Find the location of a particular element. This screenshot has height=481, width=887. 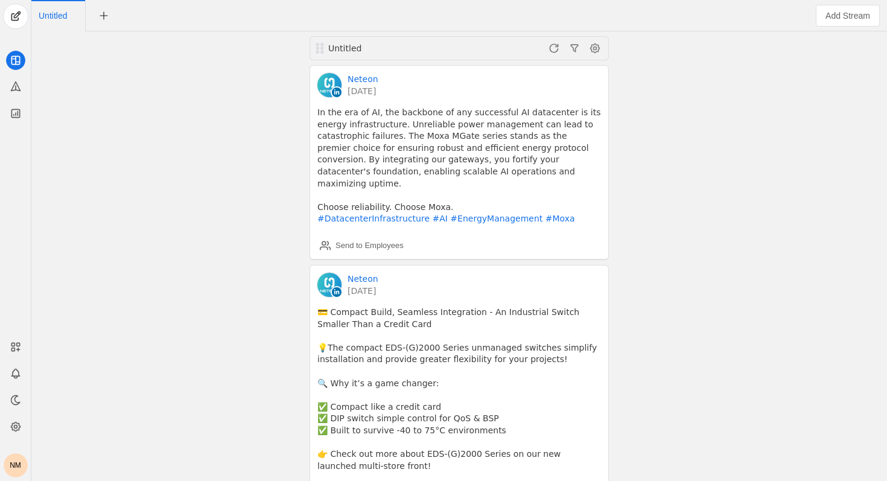

button: Send to Employees is located at coordinates (361, 246).